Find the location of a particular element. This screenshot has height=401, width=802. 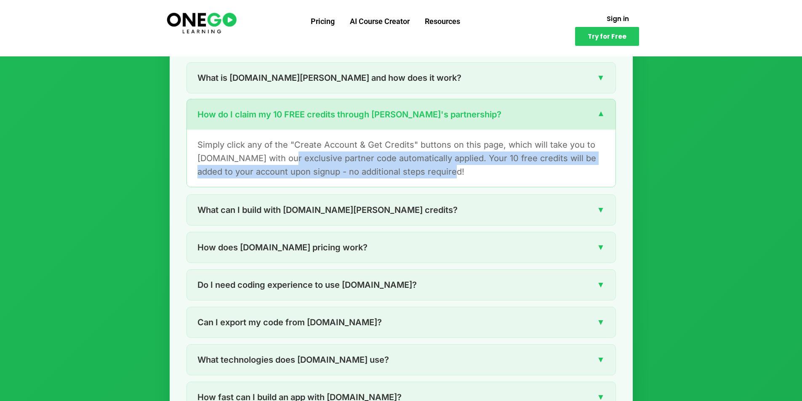

a: Resources is located at coordinates (442, 21).